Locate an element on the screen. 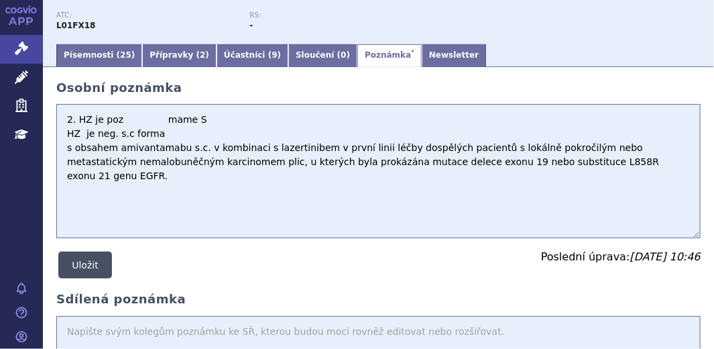  span: 0 is located at coordinates (343, 55).